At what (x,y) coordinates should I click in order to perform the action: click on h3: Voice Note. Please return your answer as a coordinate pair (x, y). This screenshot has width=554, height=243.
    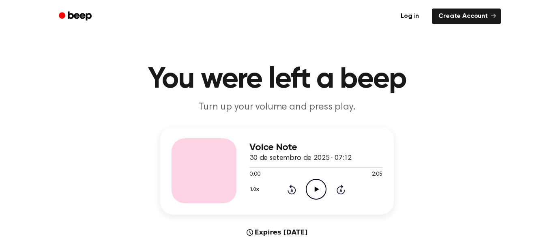
    Looking at the image, I should click on (316, 147).